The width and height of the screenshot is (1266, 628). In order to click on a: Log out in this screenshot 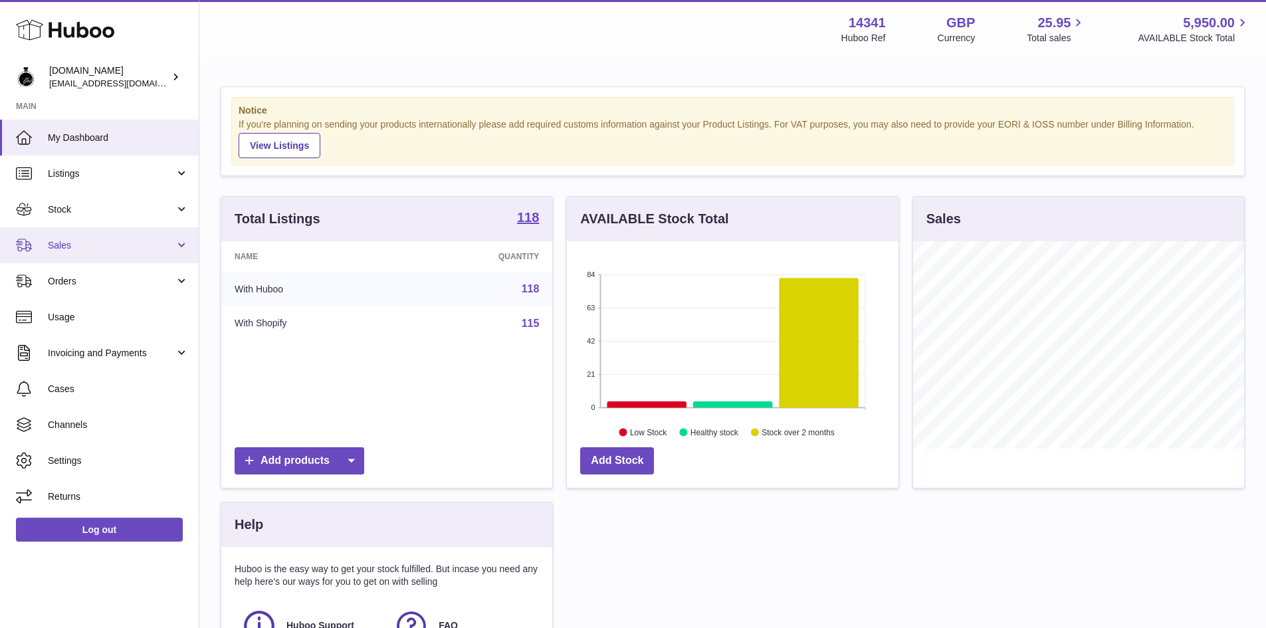, I will do `click(99, 530)`.